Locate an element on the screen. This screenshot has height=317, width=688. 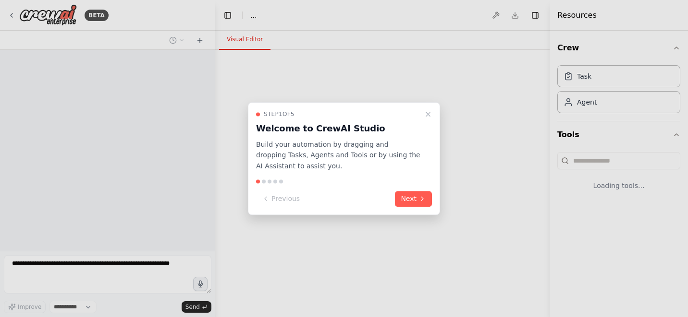
button: Close walkthrough is located at coordinates (428, 114).